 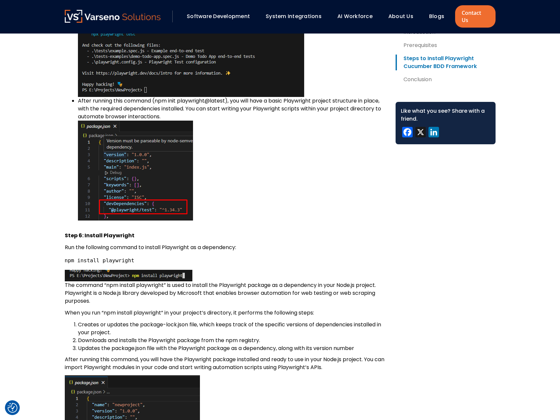 I want to click on div: AI Workforce, so click(x=357, y=16).